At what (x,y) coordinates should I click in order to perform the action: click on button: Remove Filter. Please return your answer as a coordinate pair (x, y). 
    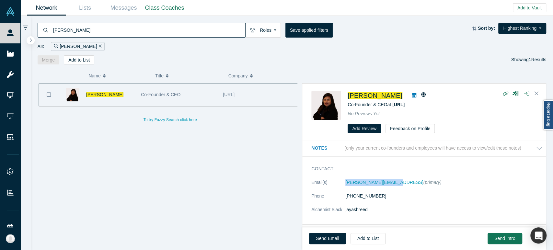
    Looking at the image, I should click on (99, 46).